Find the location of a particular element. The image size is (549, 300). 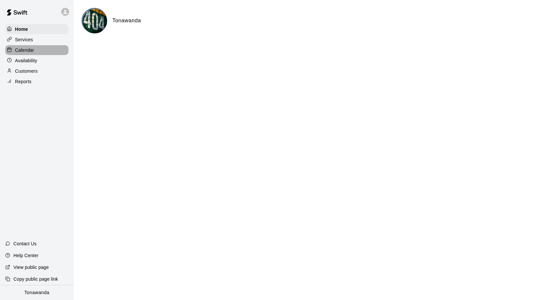

div: Customers is located at coordinates (37, 71).